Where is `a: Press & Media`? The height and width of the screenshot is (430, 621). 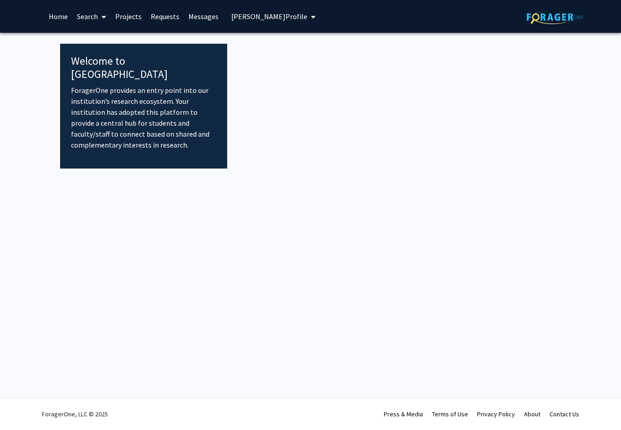
a: Press & Media is located at coordinates (404, 414).